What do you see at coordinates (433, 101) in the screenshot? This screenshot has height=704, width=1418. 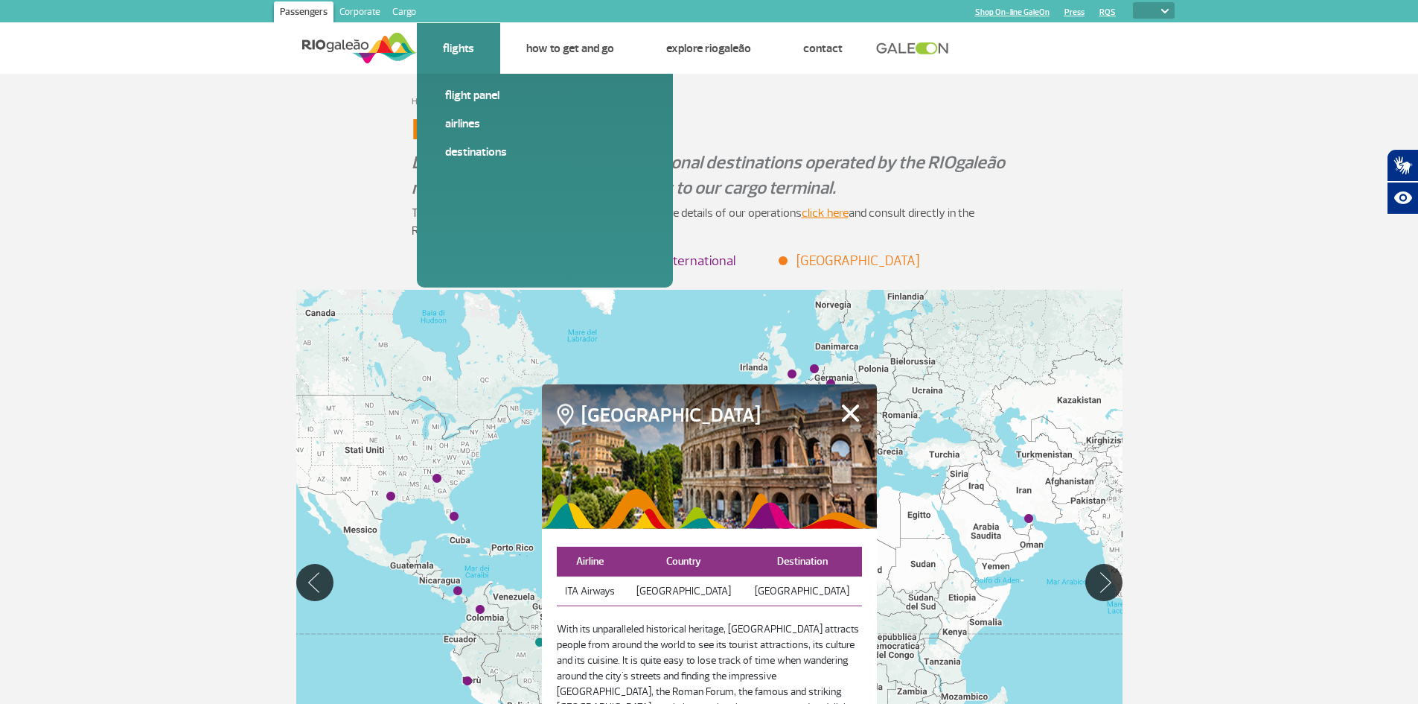 I see `a: Home Page` at bounding box center [433, 101].